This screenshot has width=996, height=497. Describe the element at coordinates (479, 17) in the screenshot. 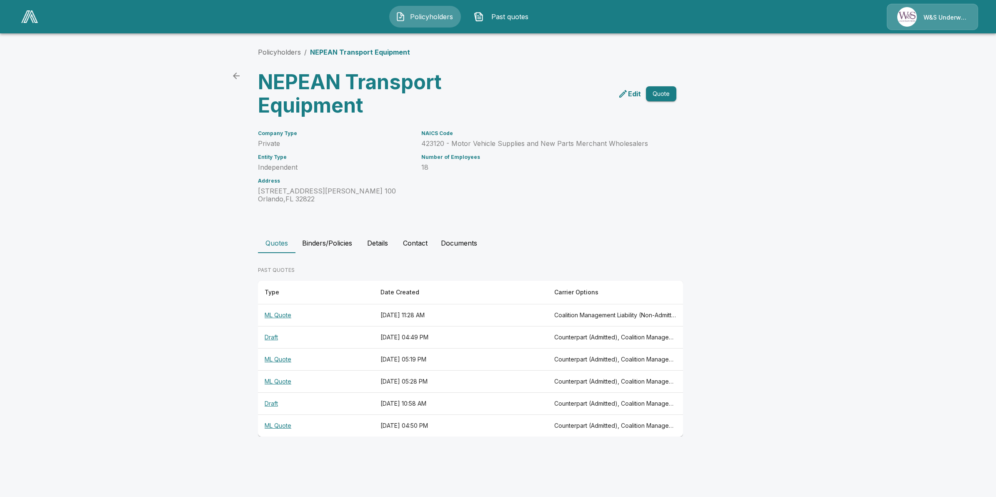

I see `img: Past quotes Icon` at that location.